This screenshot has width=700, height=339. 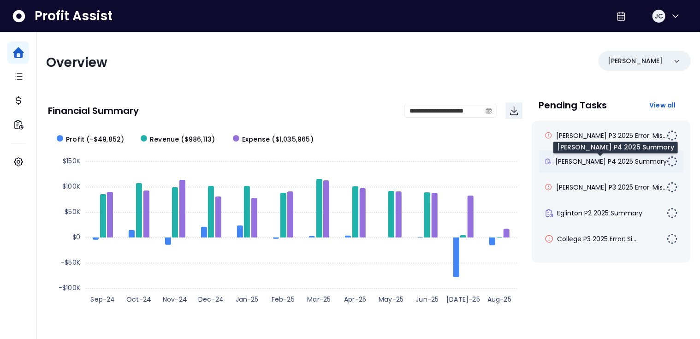 What do you see at coordinates (71, 262) in the screenshot?
I see `text: -$50K` at bounding box center [71, 262].